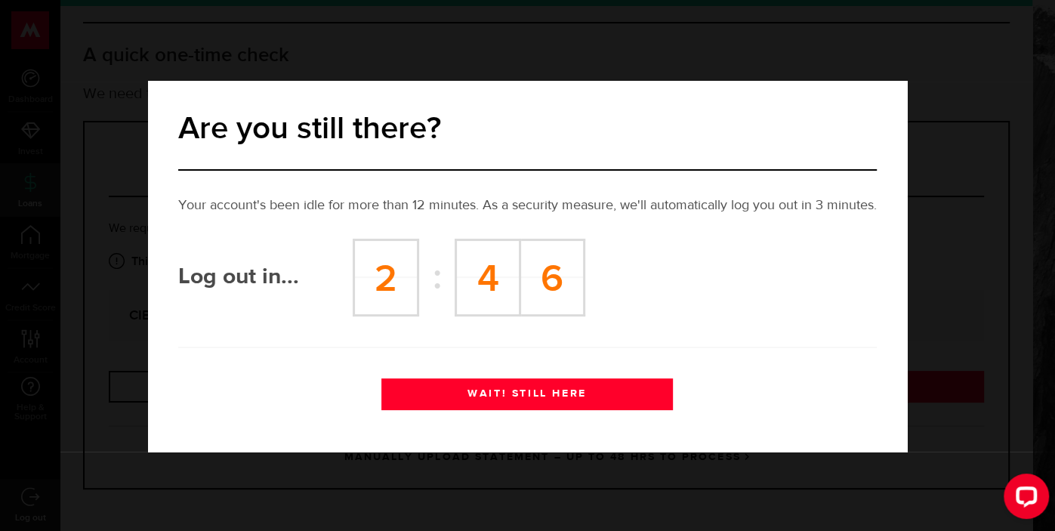  I want to click on h2: Are you still there?, so click(527, 129).